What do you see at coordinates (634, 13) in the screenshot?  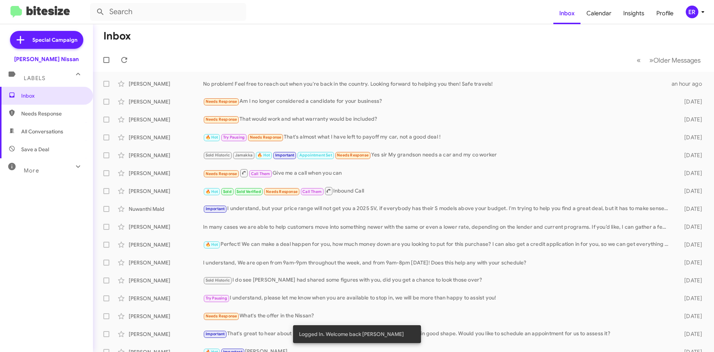 I see `a: Insights` at bounding box center [634, 13].